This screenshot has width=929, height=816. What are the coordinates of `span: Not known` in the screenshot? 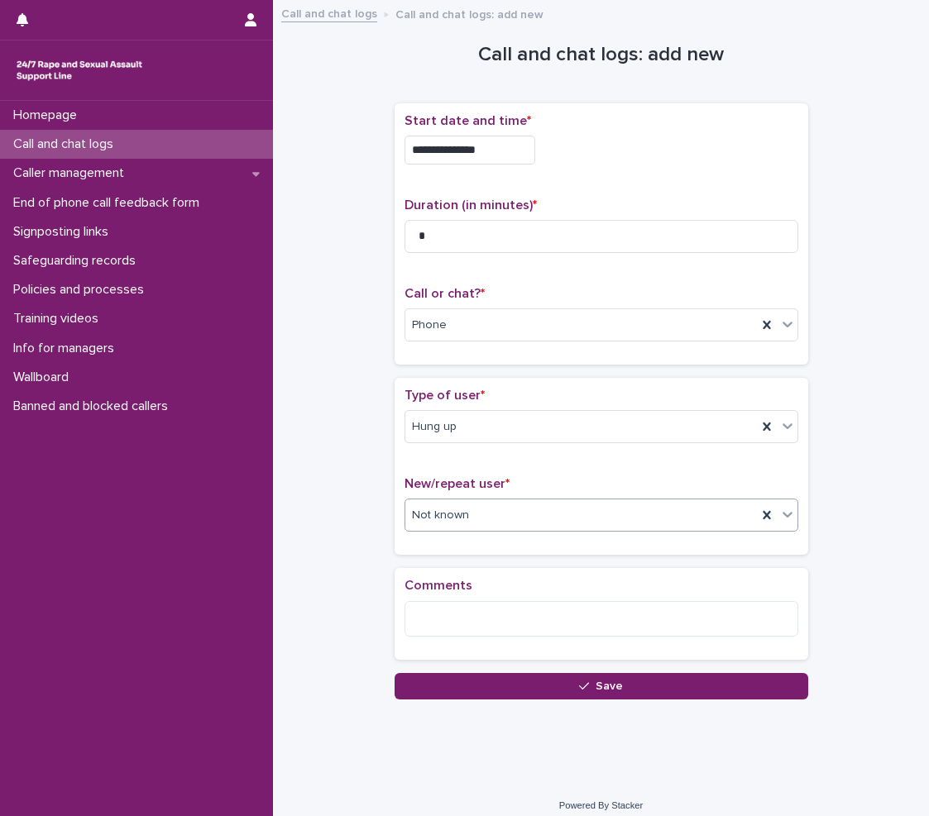 It's located at (440, 515).